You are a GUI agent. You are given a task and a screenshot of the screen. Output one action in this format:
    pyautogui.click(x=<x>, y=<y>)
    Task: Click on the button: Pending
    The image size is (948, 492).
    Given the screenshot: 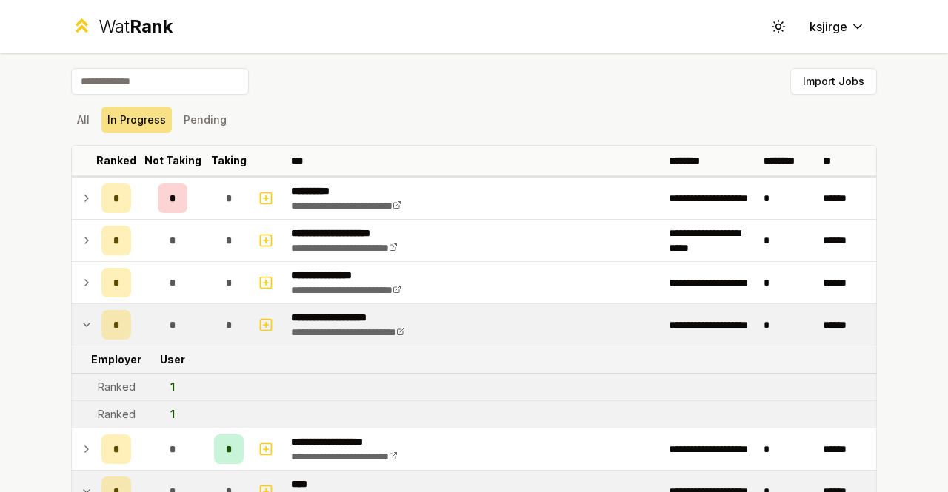 What is the action you would take?
    pyautogui.click(x=205, y=120)
    